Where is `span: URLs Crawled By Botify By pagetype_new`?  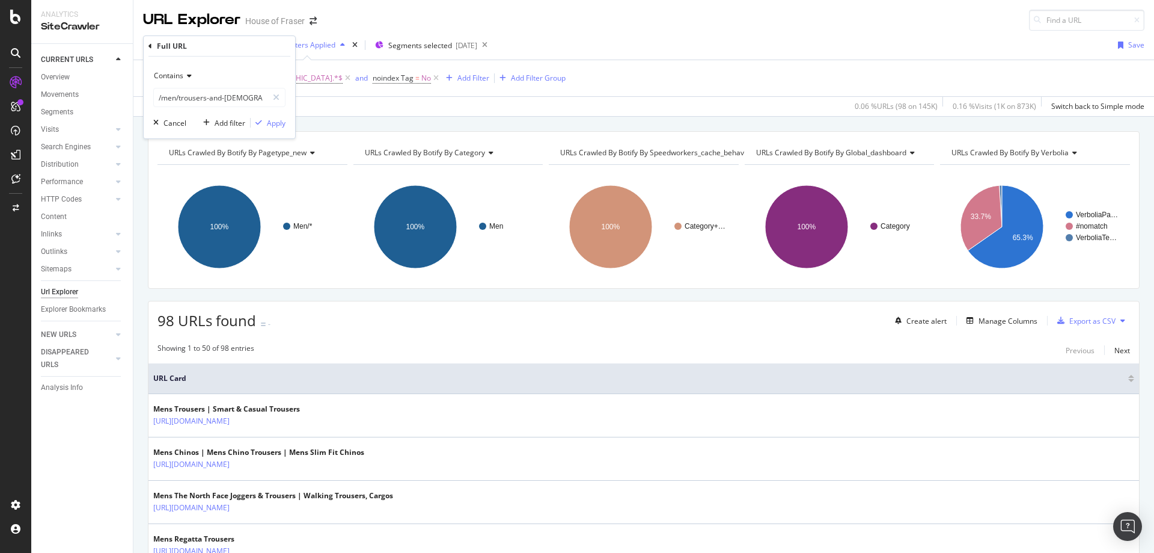
span: URLs Crawled By Botify By pagetype_new is located at coordinates (237, 152).